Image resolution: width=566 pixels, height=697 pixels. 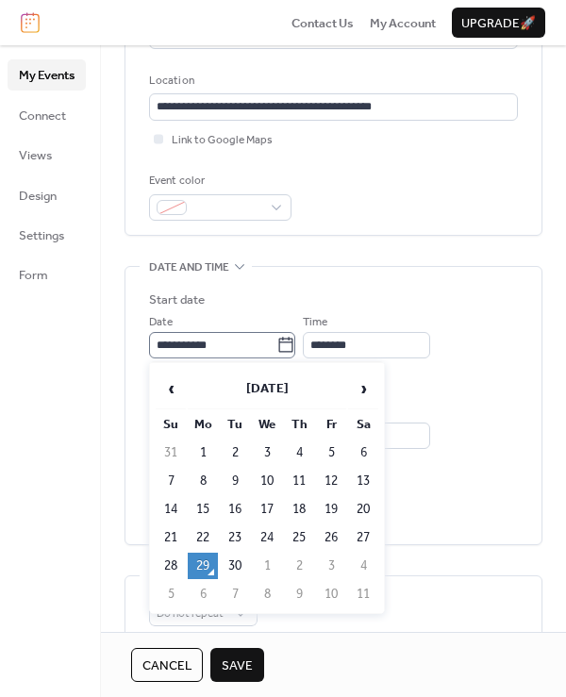 What do you see at coordinates (167, 665) in the screenshot?
I see `button: Cancel` at bounding box center [167, 665].